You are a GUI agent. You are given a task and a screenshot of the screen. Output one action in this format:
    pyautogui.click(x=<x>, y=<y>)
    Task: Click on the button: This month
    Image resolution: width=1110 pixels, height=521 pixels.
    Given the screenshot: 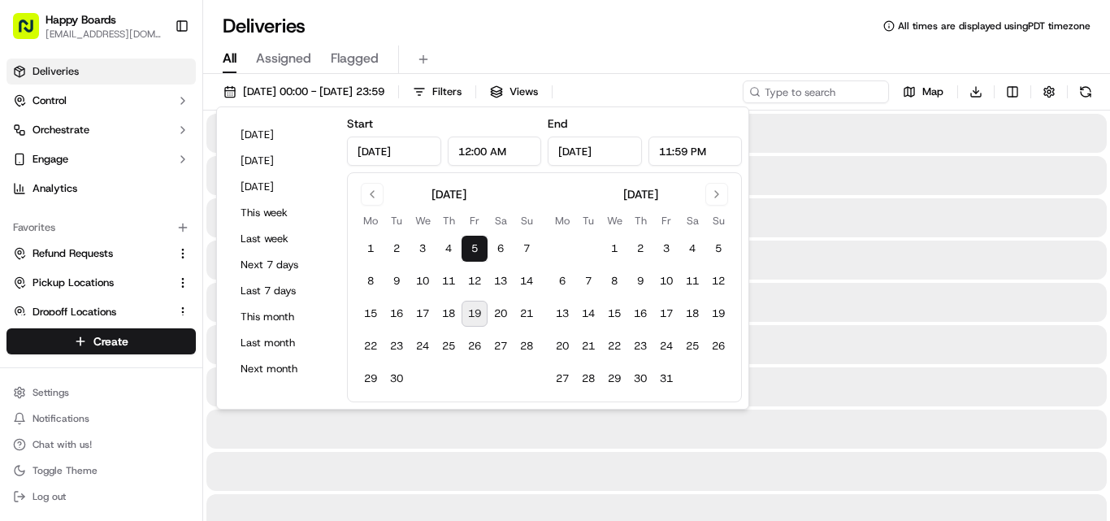 What is the action you would take?
    pyautogui.click(x=282, y=317)
    